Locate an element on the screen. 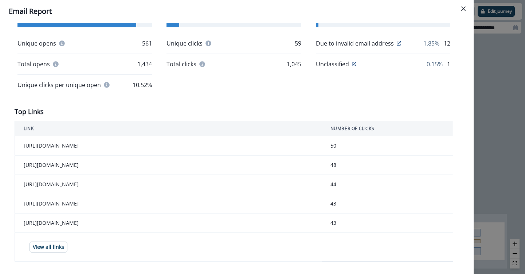 Image resolution: width=525 pixels, height=274 pixels. button: View all links is located at coordinates (48, 247).